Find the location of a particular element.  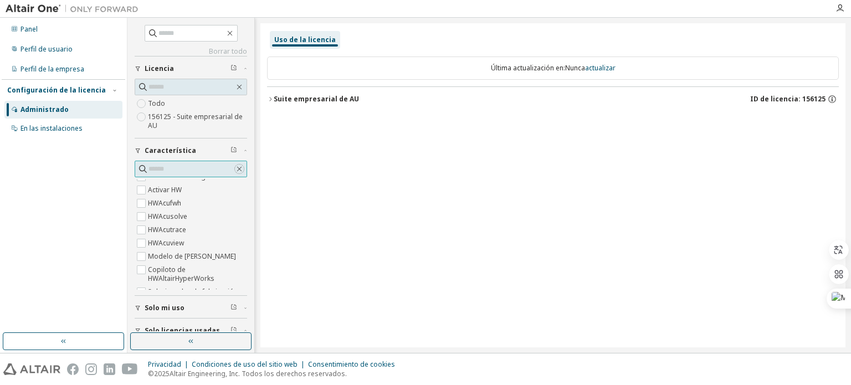

img: Altair Uno is located at coordinates (75, 9).